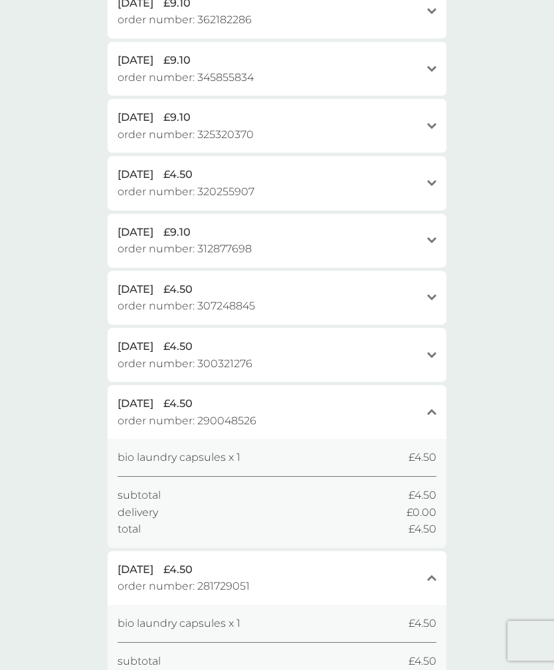 This screenshot has height=670, width=554. What do you see at coordinates (185, 20) in the screenshot?
I see `span: order number: 362182286` at bounding box center [185, 20].